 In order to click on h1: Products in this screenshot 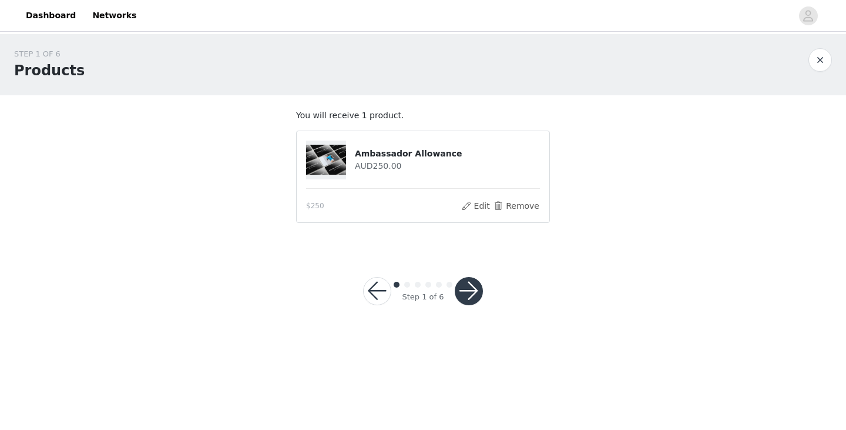, I will do `click(49, 71)`.